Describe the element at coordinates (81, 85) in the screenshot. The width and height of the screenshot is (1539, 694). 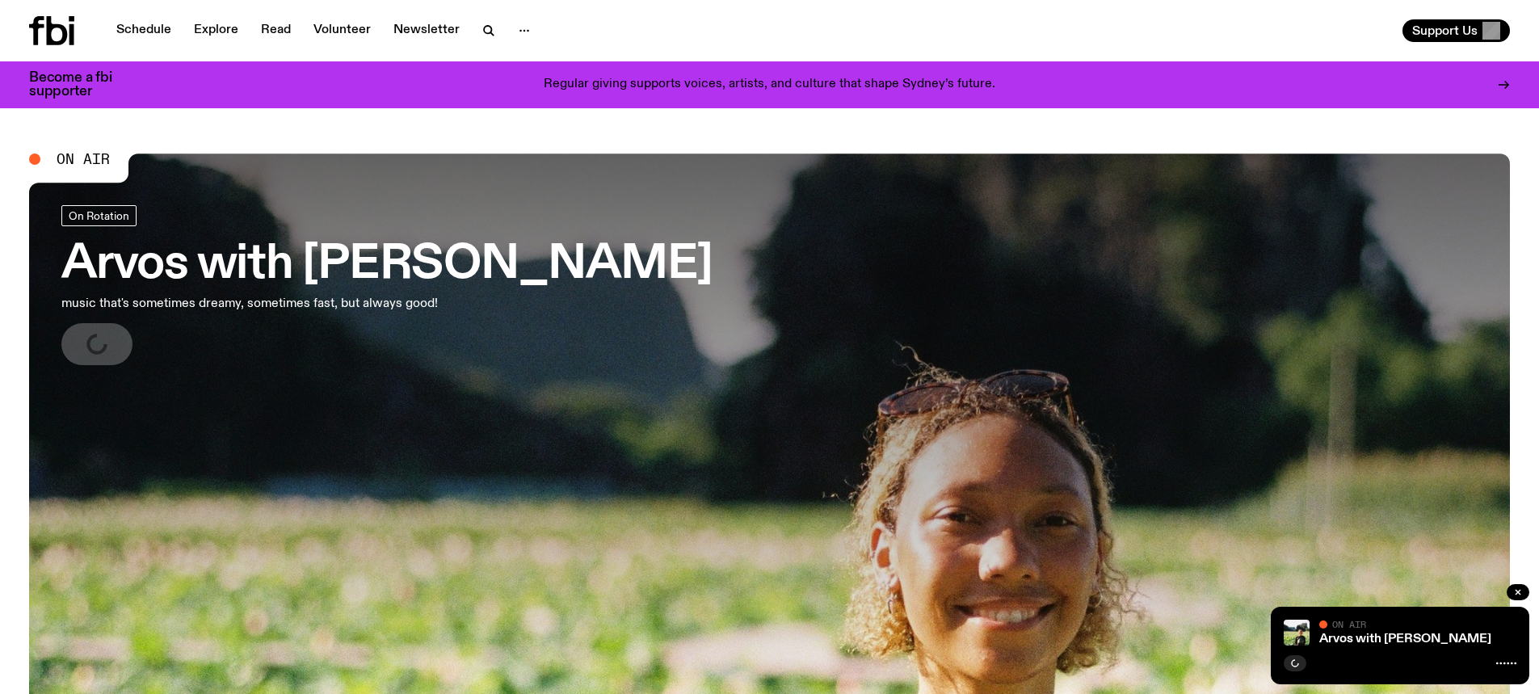
I see `h3: Become a fbi supporter` at that location.